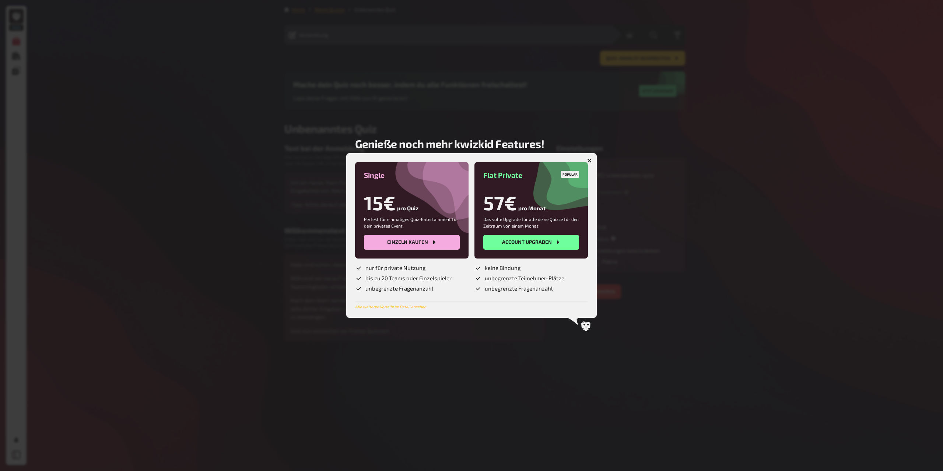 Image resolution: width=943 pixels, height=471 pixels. What do you see at coordinates (395, 268) in the screenshot?
I see `span: nur für private Nutzung` at bounding box center [395, 268].